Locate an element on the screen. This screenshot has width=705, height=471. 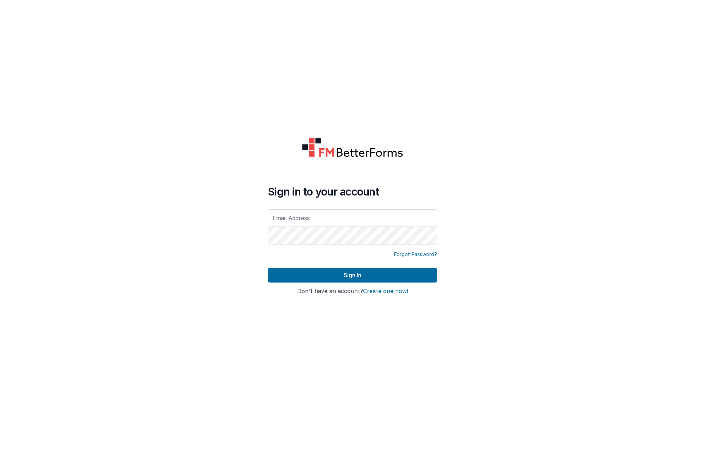
a: Forgot Password? is located at coordinates (415, 254).